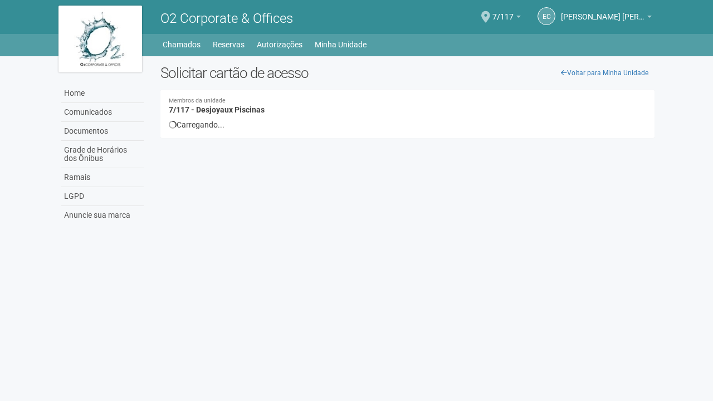 The width and height of the screenshot is (713, 401). Describe the element at coordinates (103, 197) in the screenshot. I see `a: LGPD` at that location.